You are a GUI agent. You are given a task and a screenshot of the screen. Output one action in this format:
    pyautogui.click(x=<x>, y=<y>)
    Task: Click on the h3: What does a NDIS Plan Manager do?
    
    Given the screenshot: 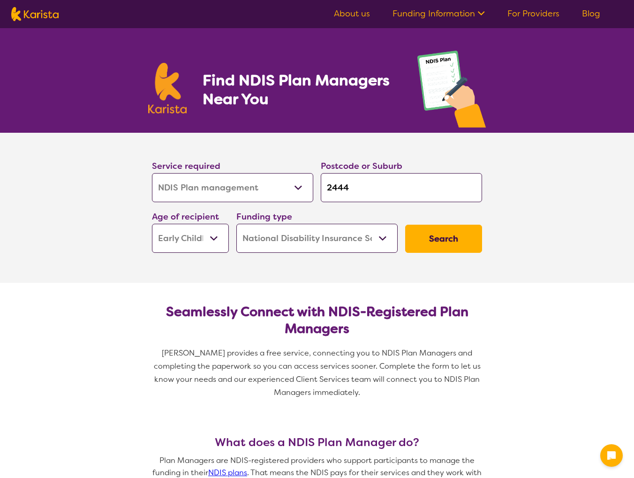 What is the action you would take?
    pyautogui.click(x=317, y=442)
    